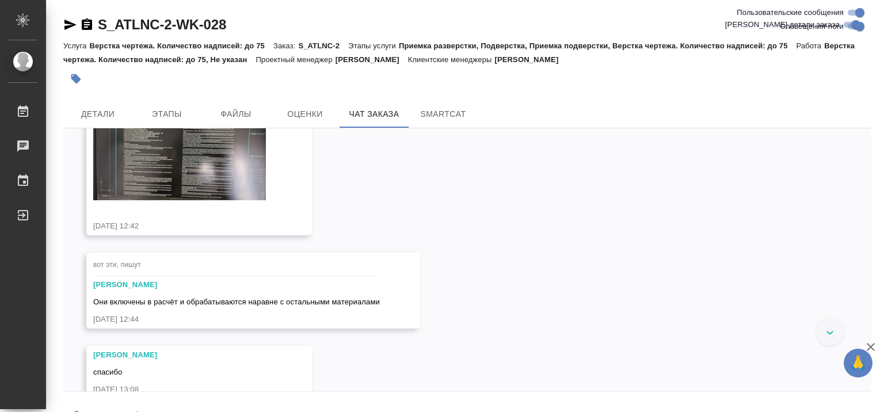 This screenshot has width=884, height=412. What do you see at coordinates (236, 301) in the screenshot?
I see `span: Они включены в расчёт и обрабатываются наравне с остальными материалами` at bounding box center [236, 301].